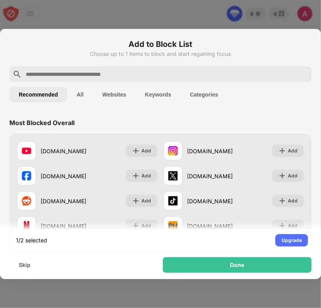 The width and height of the screenshot is (321, 308). I want to click on div: Skip, so click(25, 265).